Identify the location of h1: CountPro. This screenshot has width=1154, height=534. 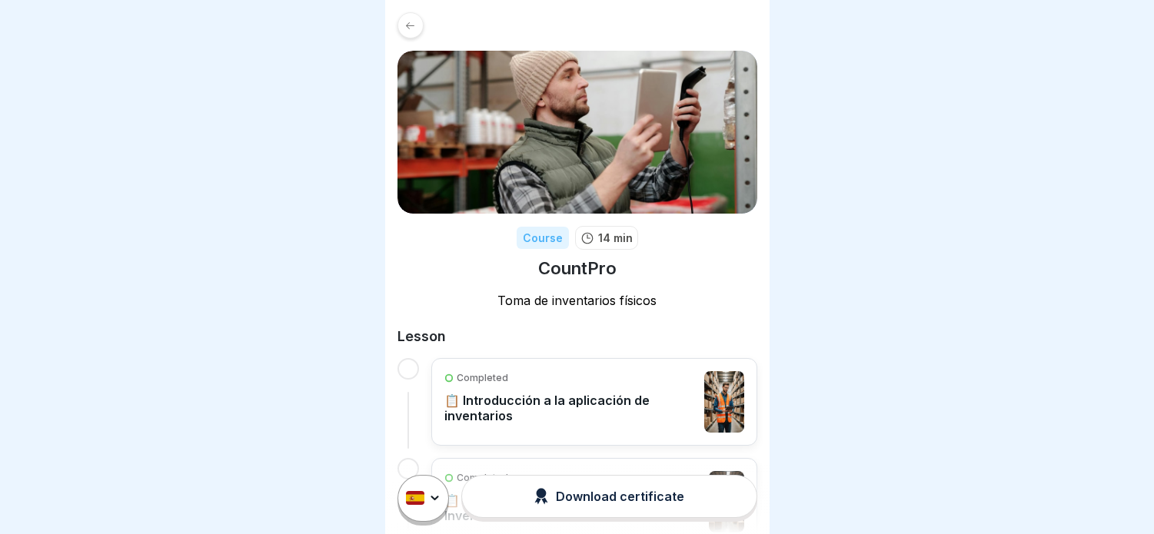
(577, 268).